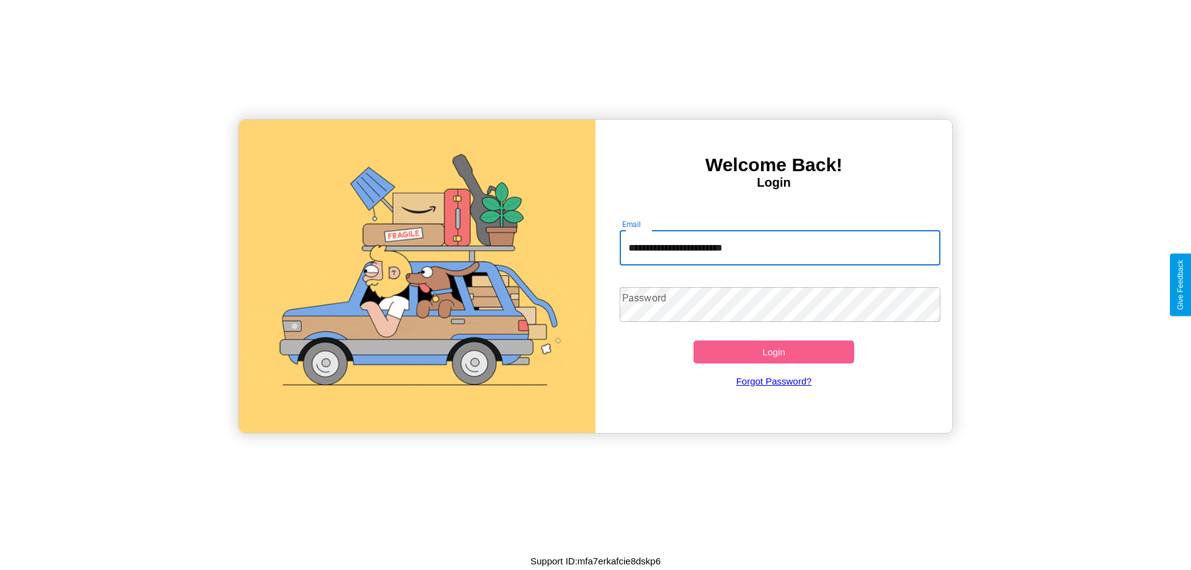 This screenshot has height=570, width=1191. I want to click on img: gif, so click(417, 276).